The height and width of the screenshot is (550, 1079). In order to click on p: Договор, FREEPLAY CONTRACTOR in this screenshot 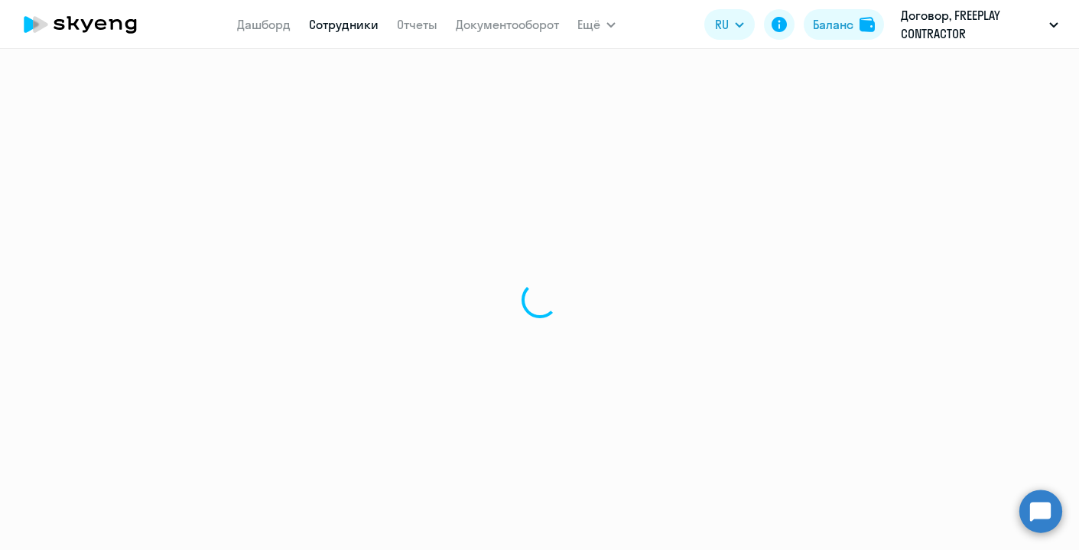, I will do `click(972, 24)`.